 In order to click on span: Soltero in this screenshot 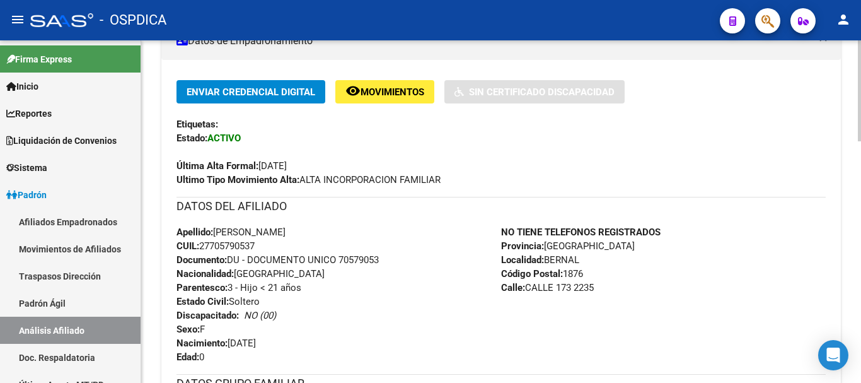, I will do `click(218, 301)`.